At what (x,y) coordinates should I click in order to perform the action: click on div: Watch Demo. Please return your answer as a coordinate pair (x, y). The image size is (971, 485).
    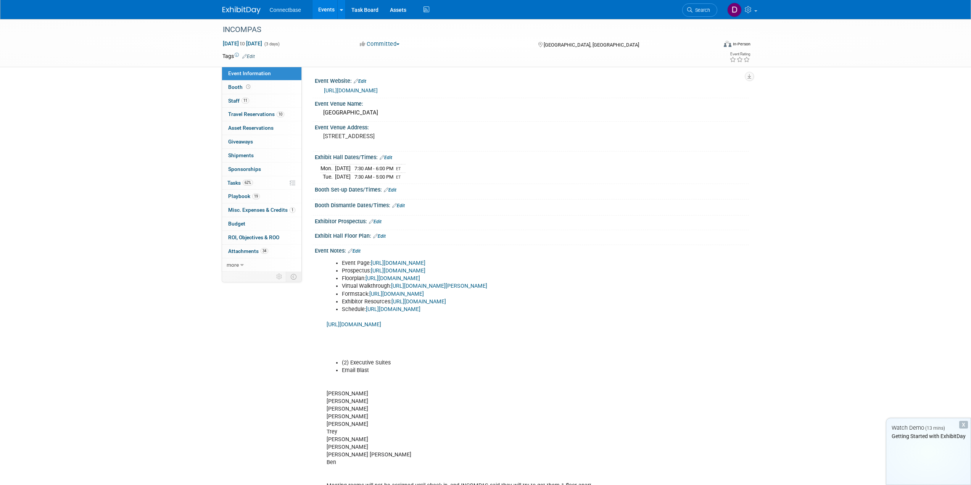
    Looking at the image, I should click on (928, 427).